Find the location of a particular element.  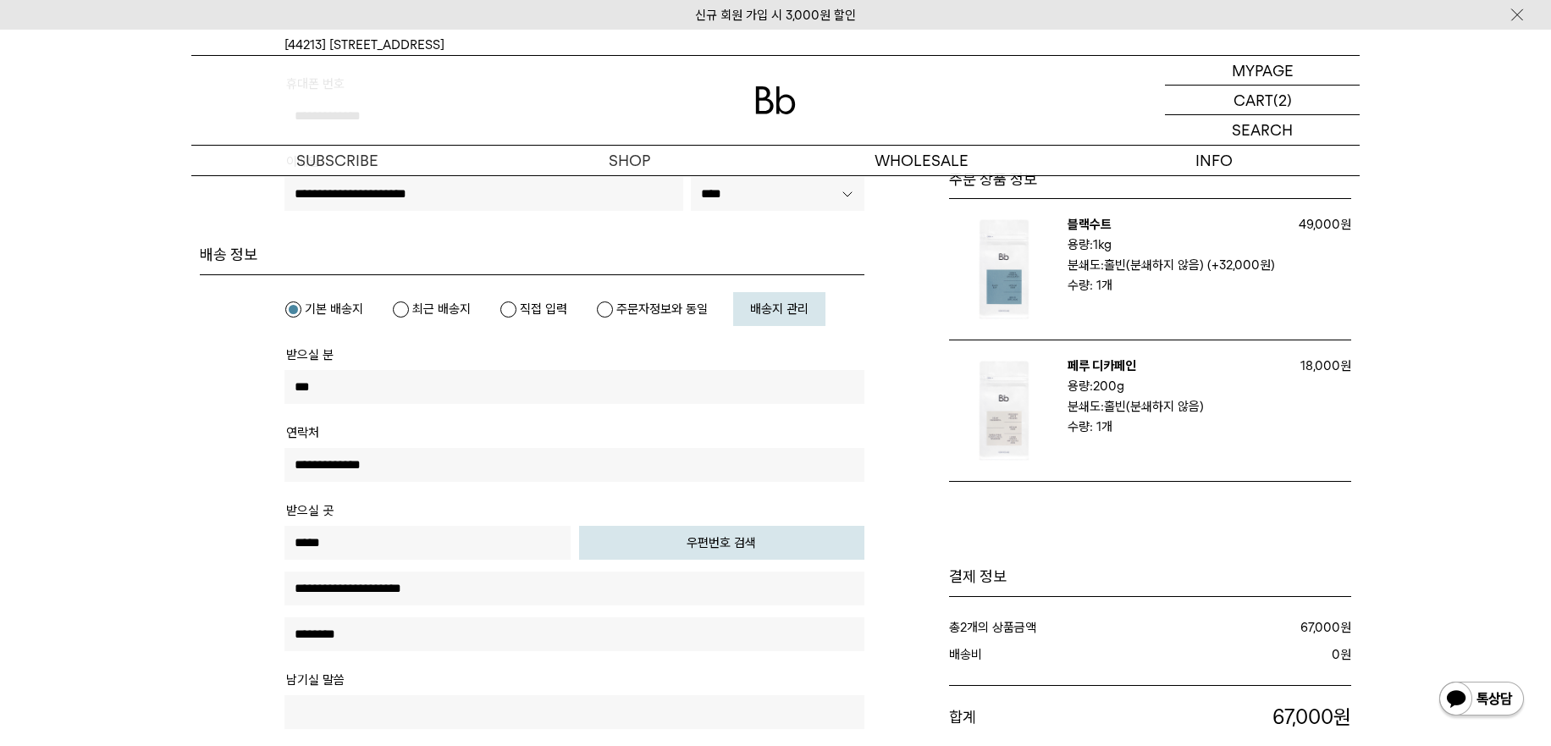

p: 18,000원 is located at coordinates (1317, 366).